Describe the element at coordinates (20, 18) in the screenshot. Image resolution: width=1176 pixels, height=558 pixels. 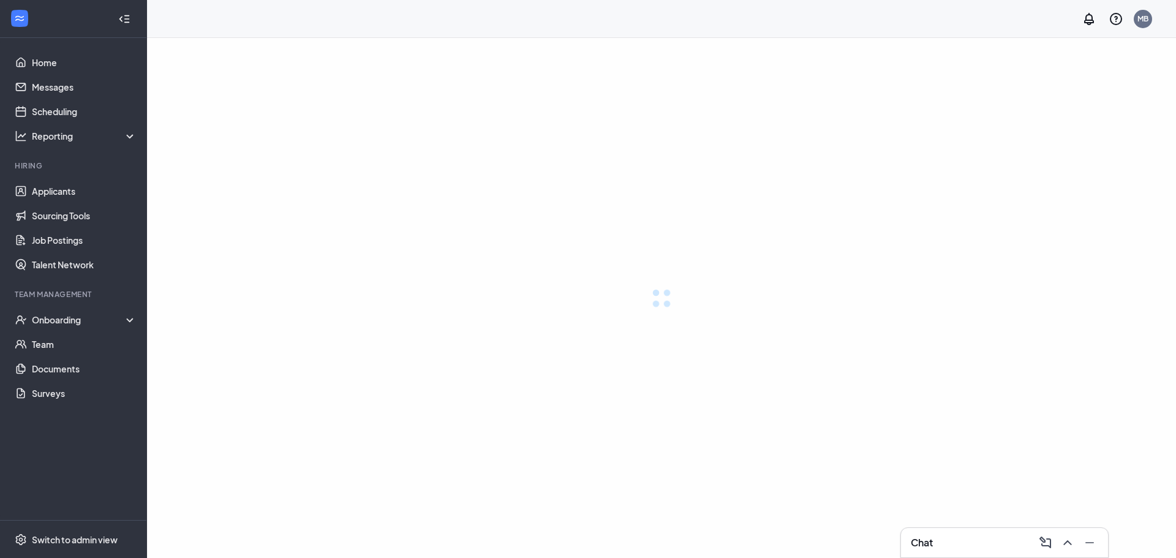
I see `svg: WorkstreamLogo` at that location.